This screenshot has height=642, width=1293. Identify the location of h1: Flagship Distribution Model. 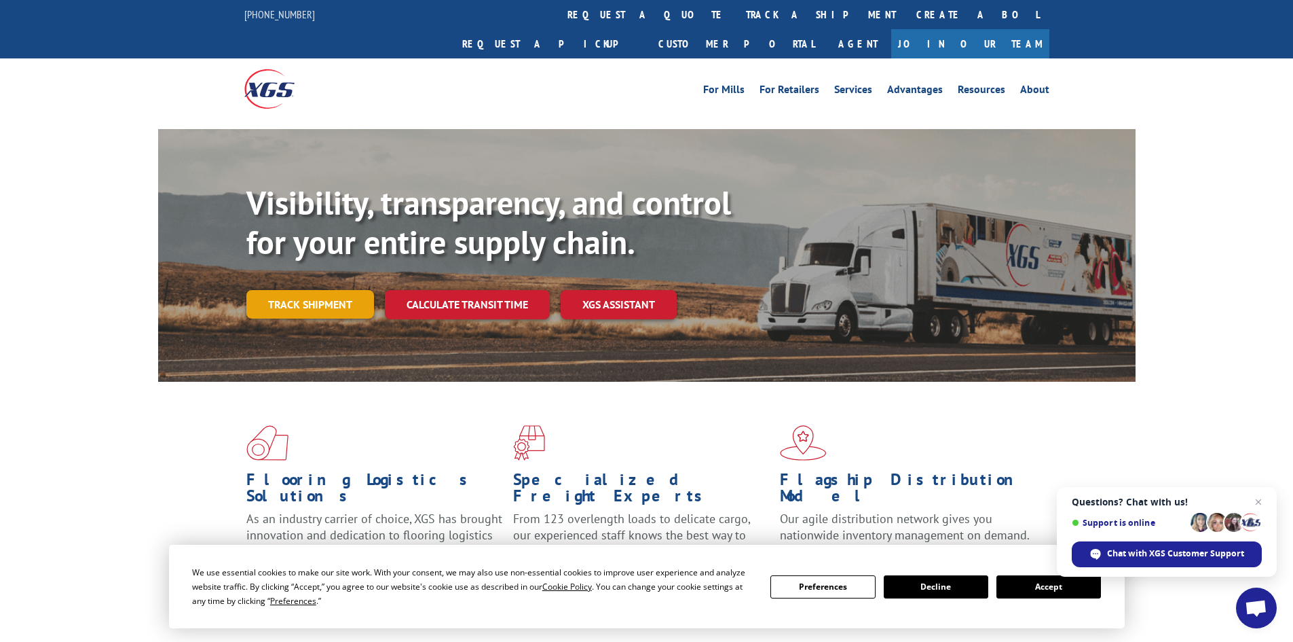
(908, 491).